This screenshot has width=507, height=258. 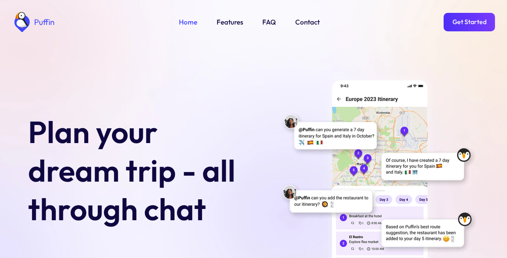 I want to click on div: Puffin, so click(x=43, y=22).